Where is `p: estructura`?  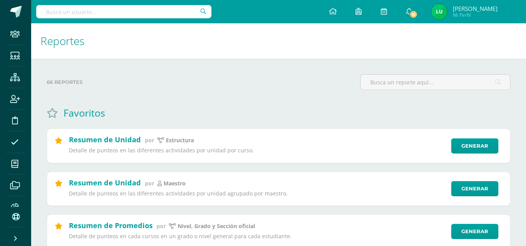 p: estructura is located at coordinates (180, 140).